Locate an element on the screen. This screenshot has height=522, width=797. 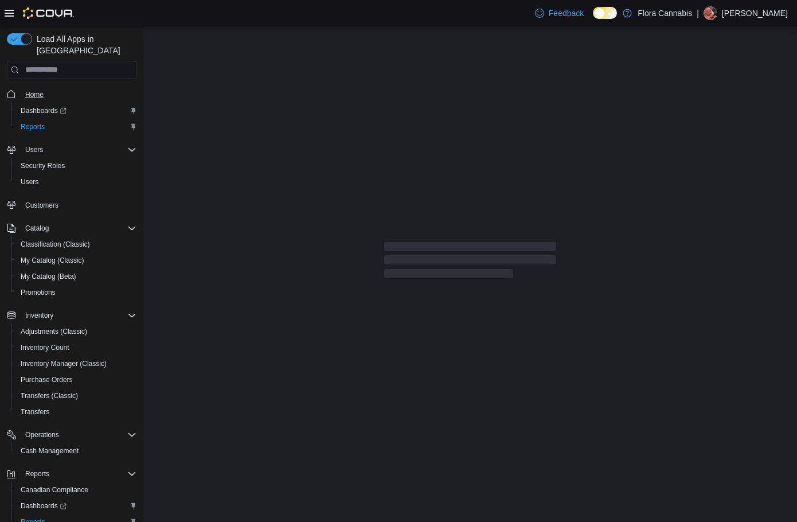
button: Inventory is located at coordinates (39, 315).